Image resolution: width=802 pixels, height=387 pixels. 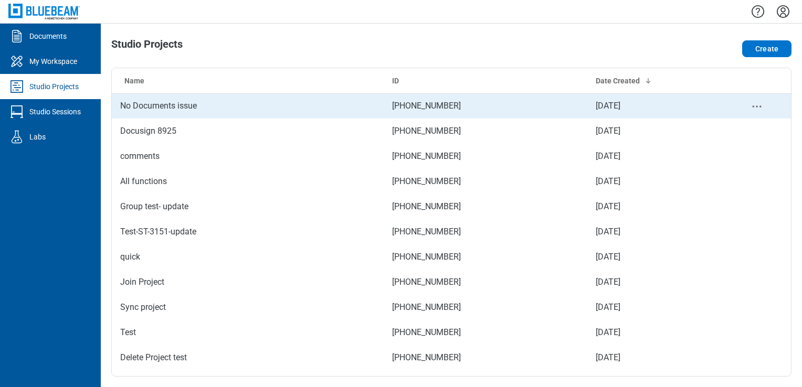 I want to click on div: Date Created, so click(x=655, y=81).